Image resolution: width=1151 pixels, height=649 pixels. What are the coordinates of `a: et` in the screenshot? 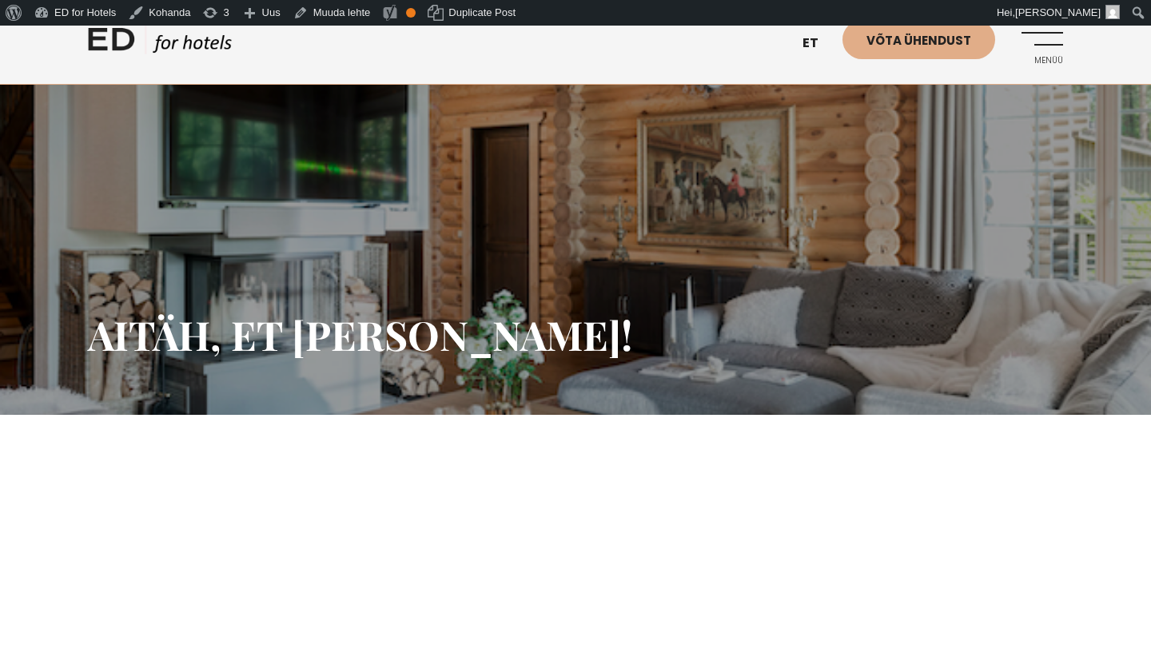 It's located at (819, 43).